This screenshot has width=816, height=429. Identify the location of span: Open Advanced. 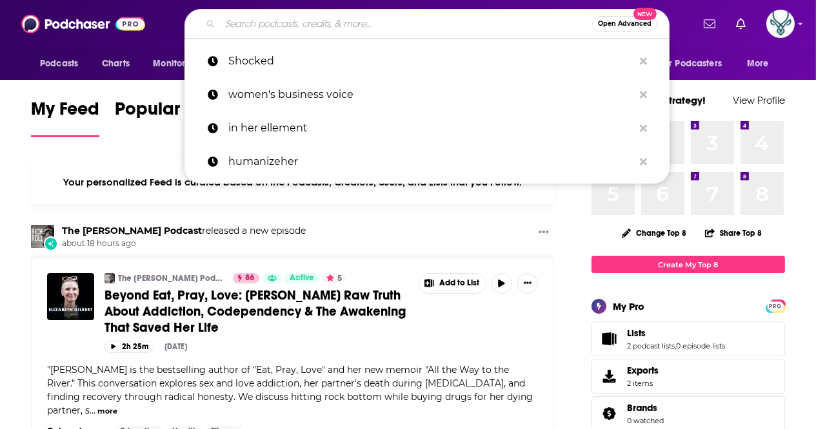
(624, 24).